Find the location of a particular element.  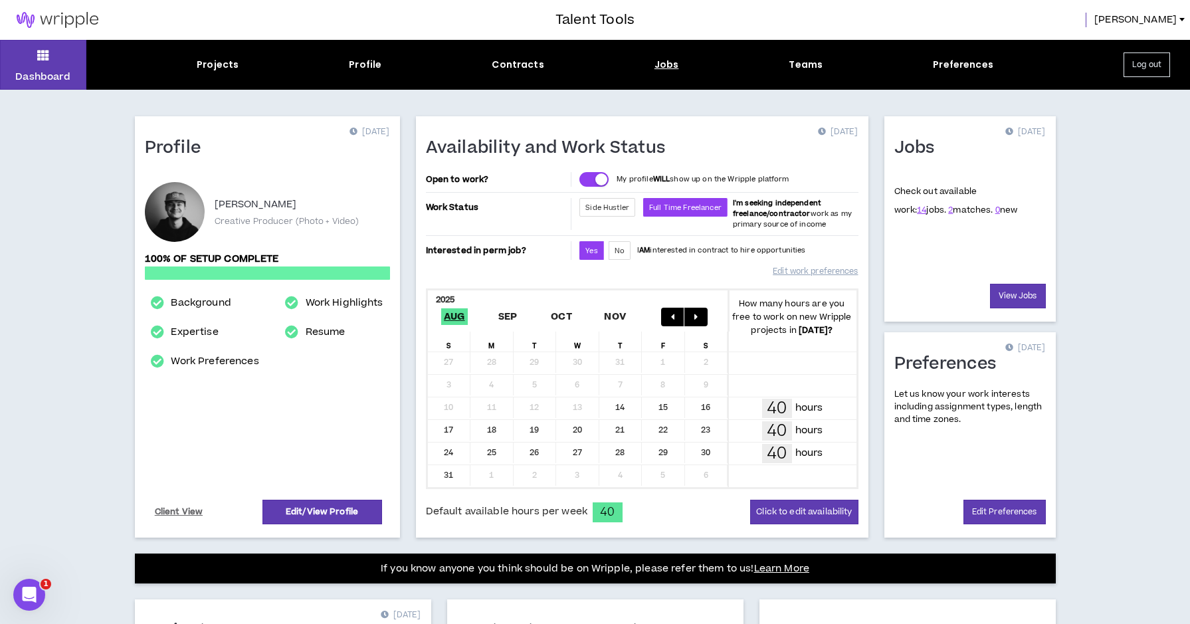

b: I'm seeking independent freelance/contractor is located at coordinates (776, 208).